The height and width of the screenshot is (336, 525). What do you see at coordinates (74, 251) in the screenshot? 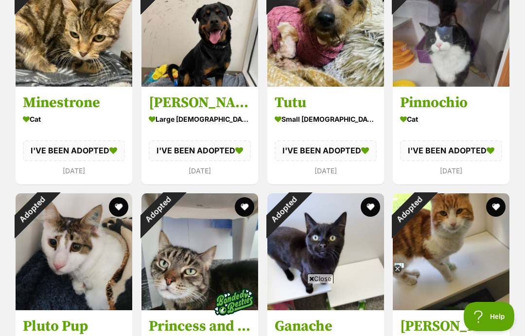
I see `img: Pluto Pup` at bounding box center [74, 251].